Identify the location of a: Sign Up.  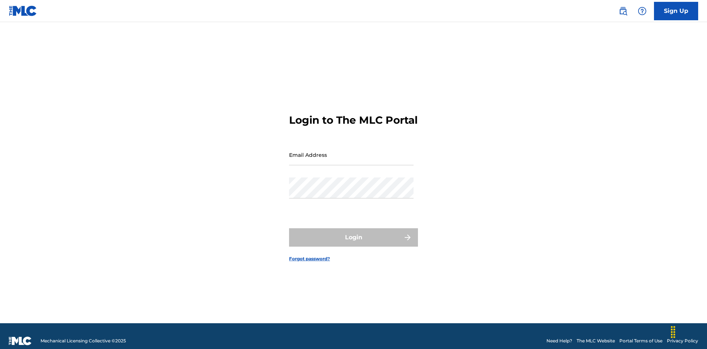
(676, 11).